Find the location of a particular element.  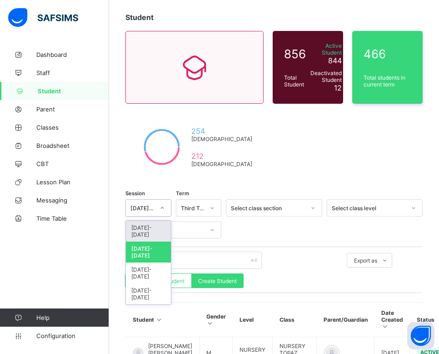

span: Session is located at coordinates (135, 193).